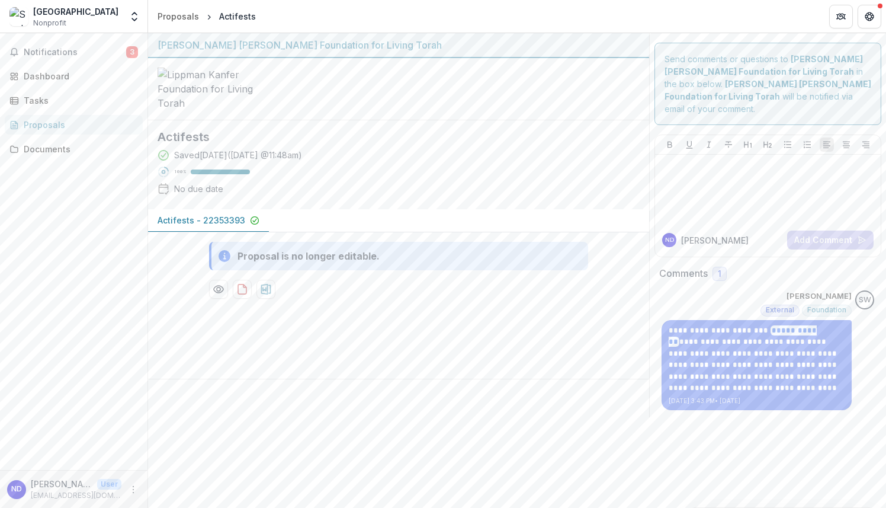  What do you see at coordinates (827, 310) in the screenshot?
I see `span: Foundation` at bounding box center [827, 310].